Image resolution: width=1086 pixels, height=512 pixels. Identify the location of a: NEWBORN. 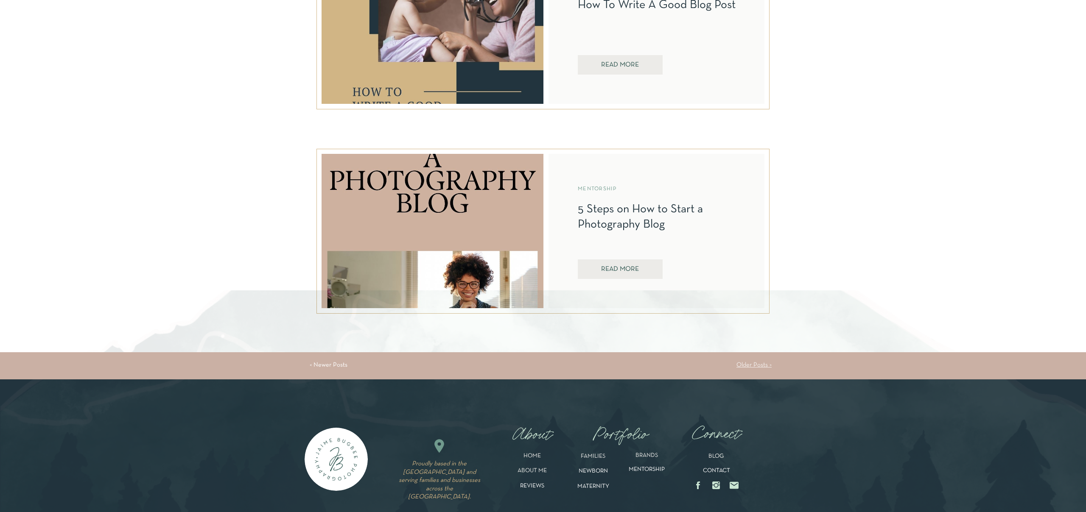
(593, 473).